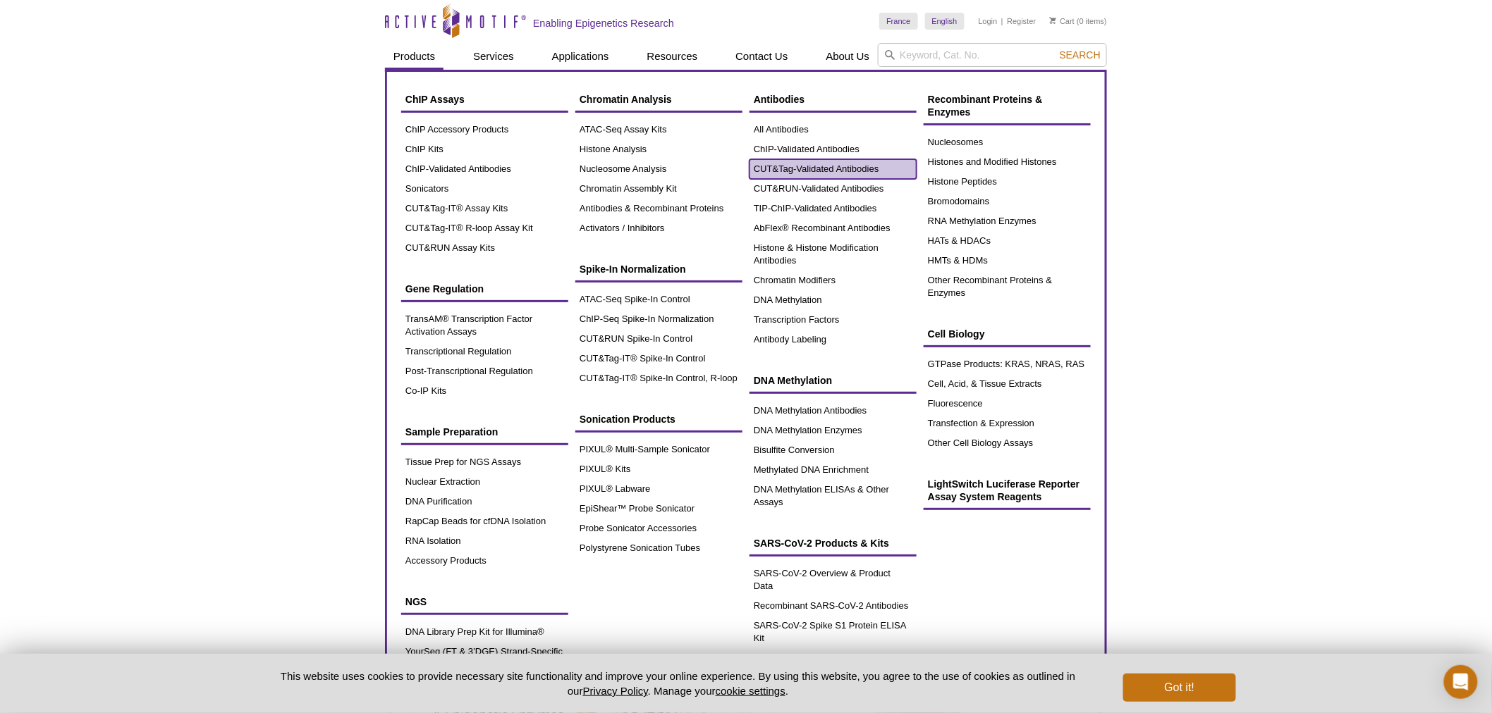 This screenshot has height=713, width=1492. What do you see at coordinates (484, 372) in the screenshot?
I see `a: Post-Transcriptional Regulation` at bounding box center [484, 372].